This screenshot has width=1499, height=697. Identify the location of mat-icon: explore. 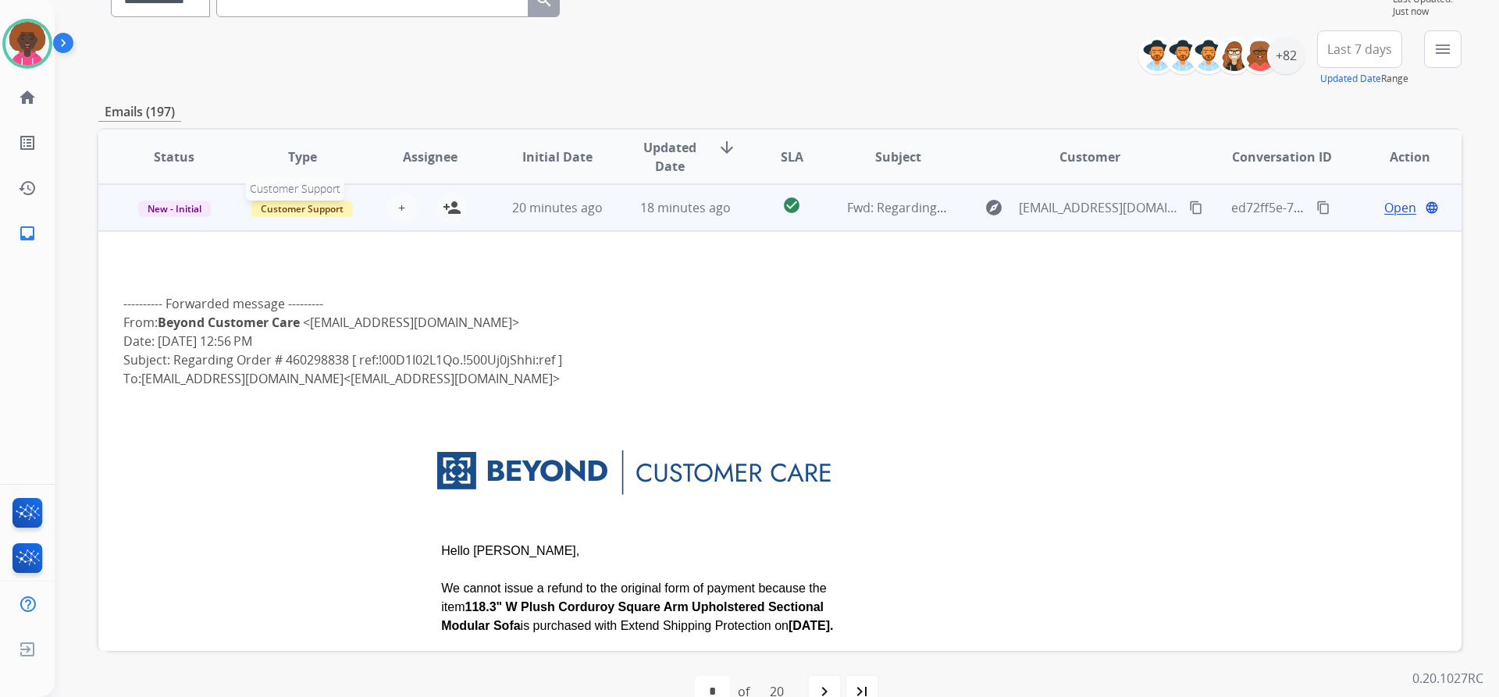
(994, 208).